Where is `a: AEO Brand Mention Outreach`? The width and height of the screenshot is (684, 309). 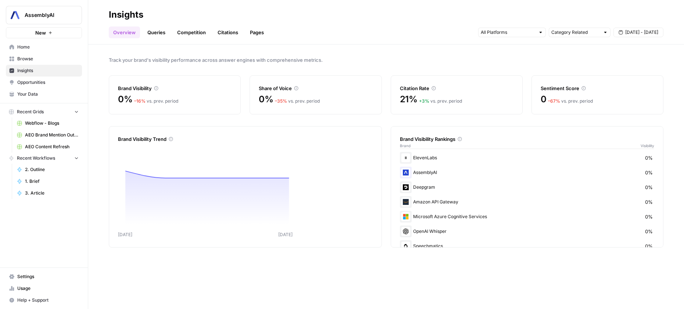
a: AEO Brand Mention Outreach is located at coordinates (48, 135).